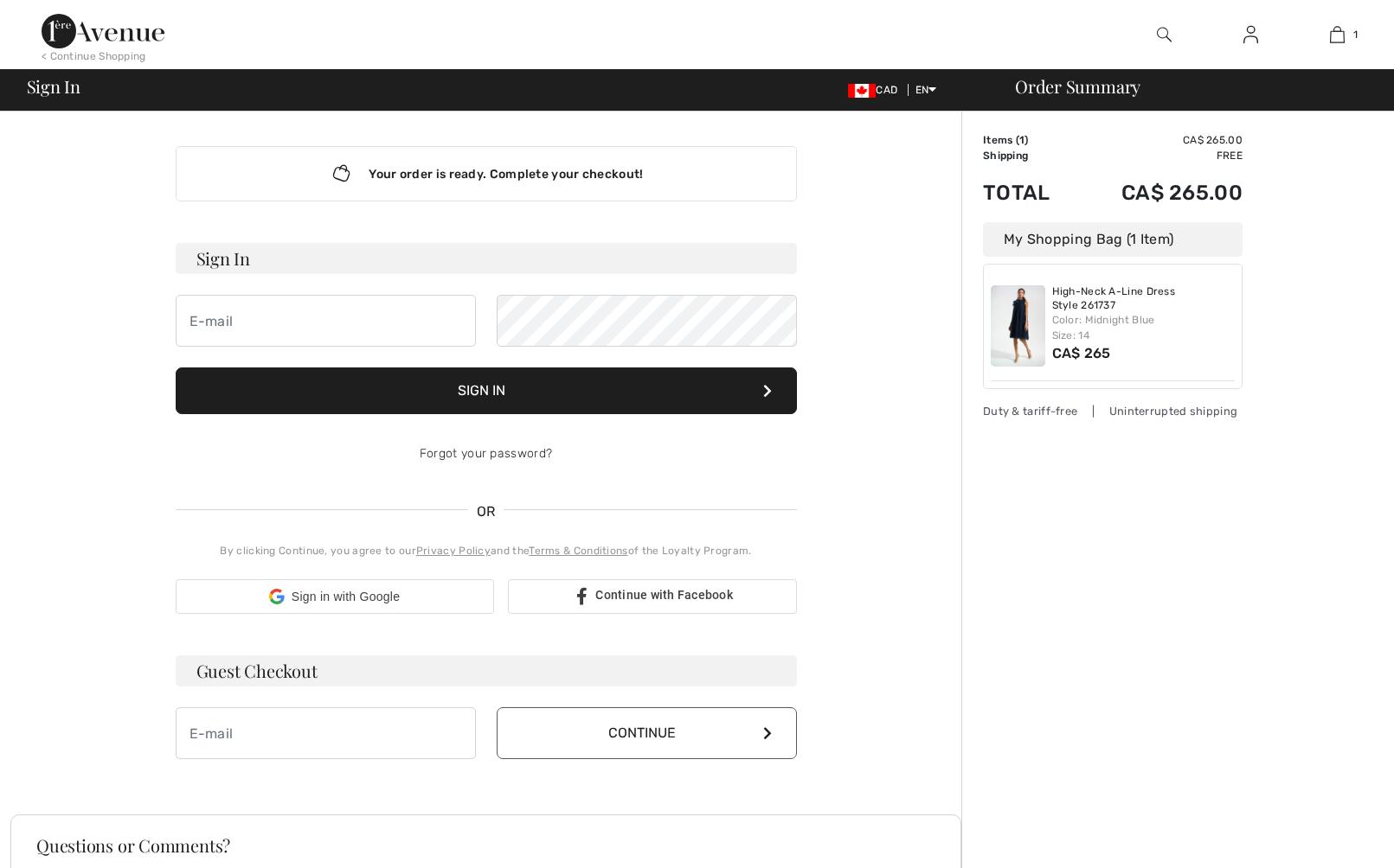  What do you see at coordinates (875, 90) in the screenshot?
I see `span: CAD` at bounding box center [875, 90].